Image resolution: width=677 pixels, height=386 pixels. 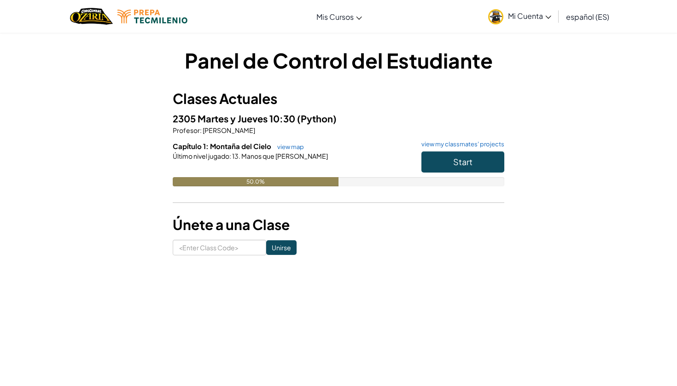 I want to click on a: Ozaria by CodeCombat logo, so click(x=91, y=16).